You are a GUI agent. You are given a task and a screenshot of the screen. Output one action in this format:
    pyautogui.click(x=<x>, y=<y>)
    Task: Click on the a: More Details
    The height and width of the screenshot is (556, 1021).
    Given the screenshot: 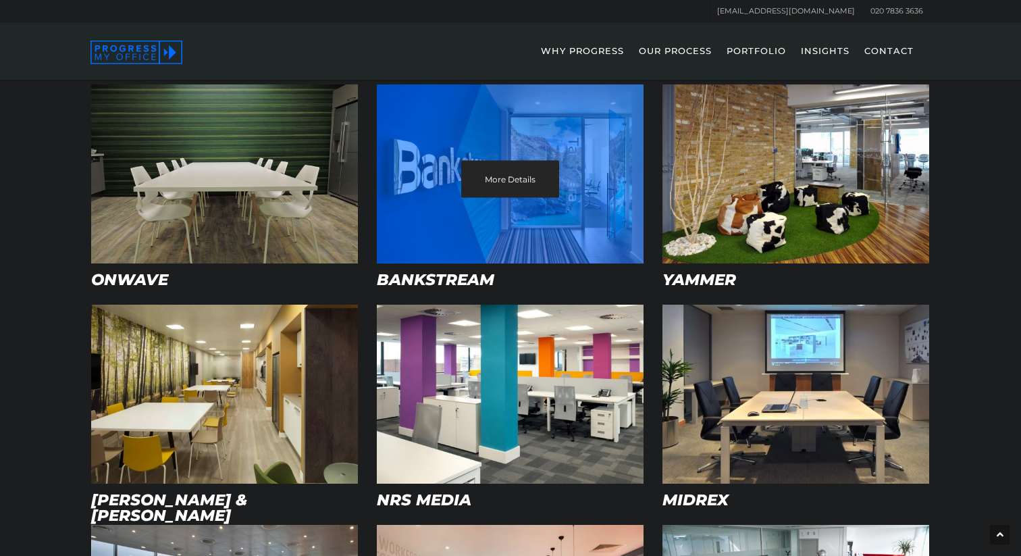 What is the action you would take?
    pyautogui.click(x=510, y=179)
    